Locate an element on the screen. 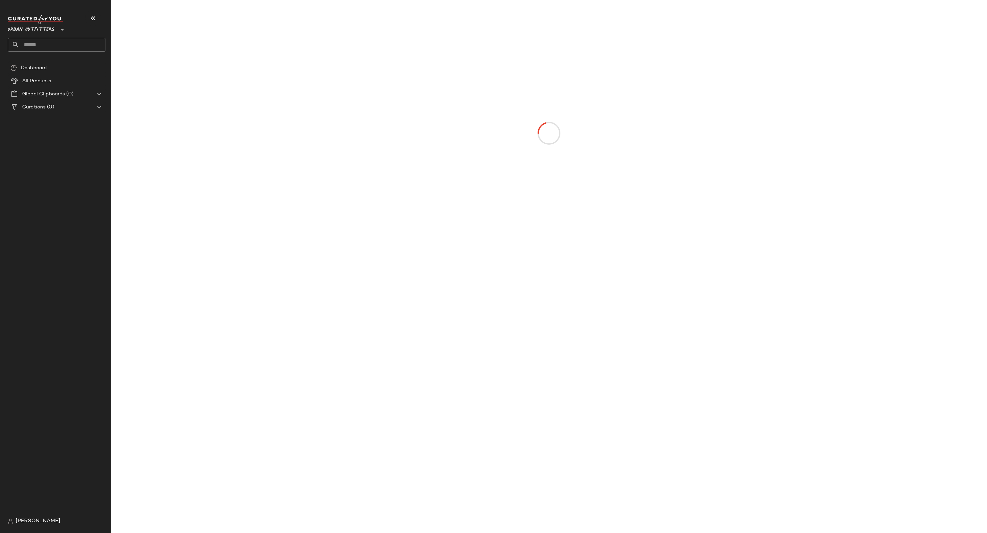 This screenshot has width=987, height=533. span: All Products is located at coordinates (37, 81).